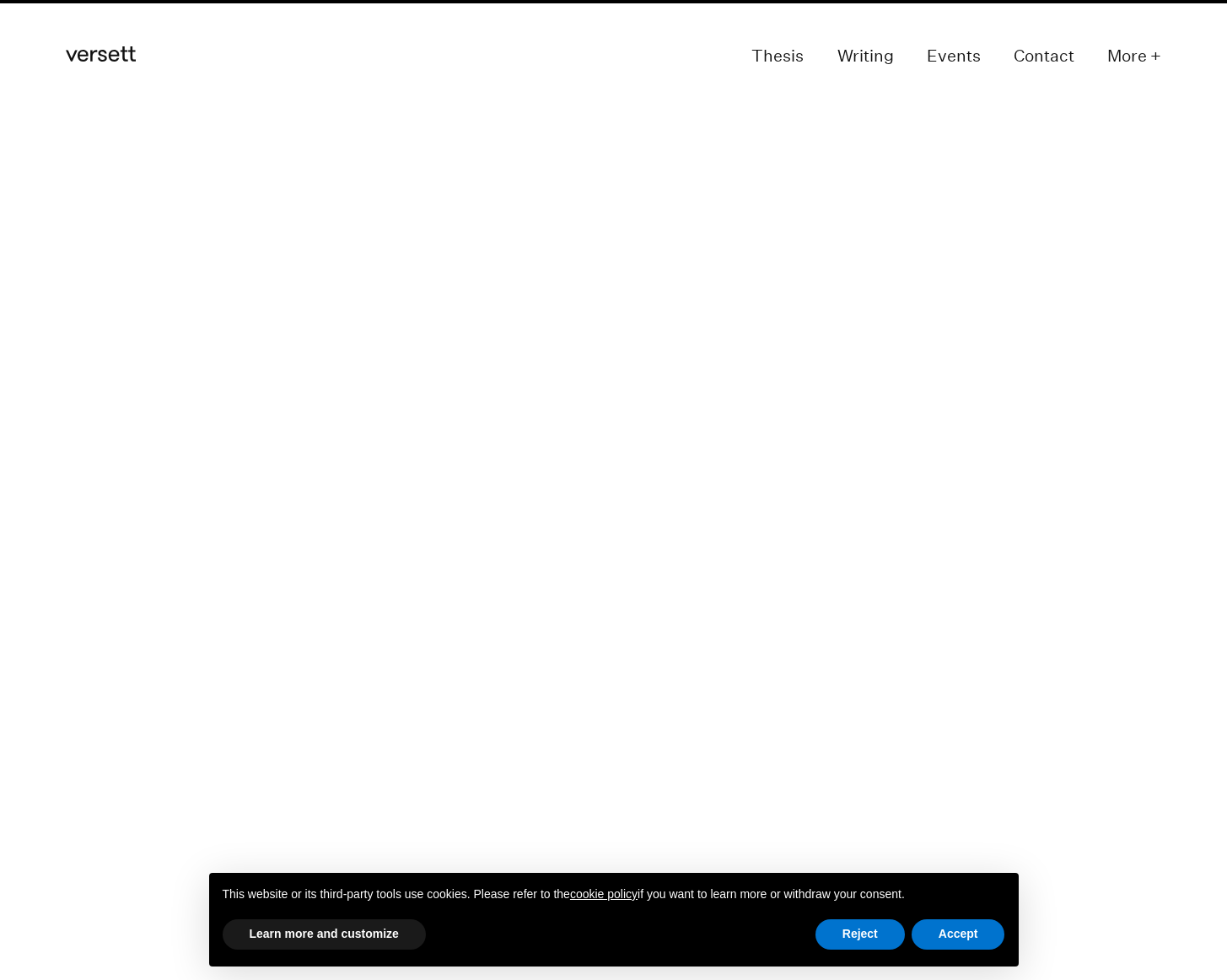 The height and width of the screenshot is (980, 1227). I want to click on button: Reject, so click(860, 935).